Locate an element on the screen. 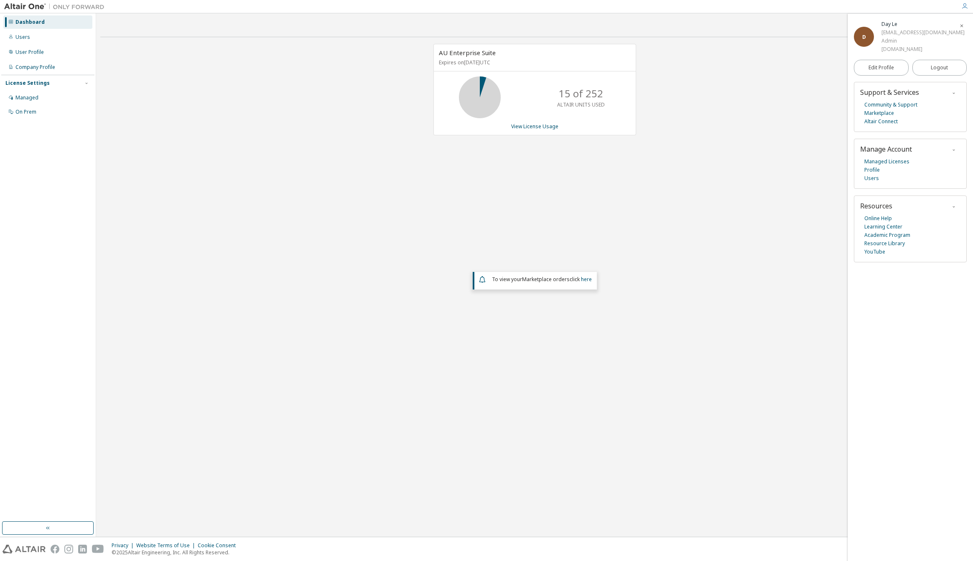 This screenshot has height=561, width=973. img: youtube.svg is located at coordinates (98, 549).